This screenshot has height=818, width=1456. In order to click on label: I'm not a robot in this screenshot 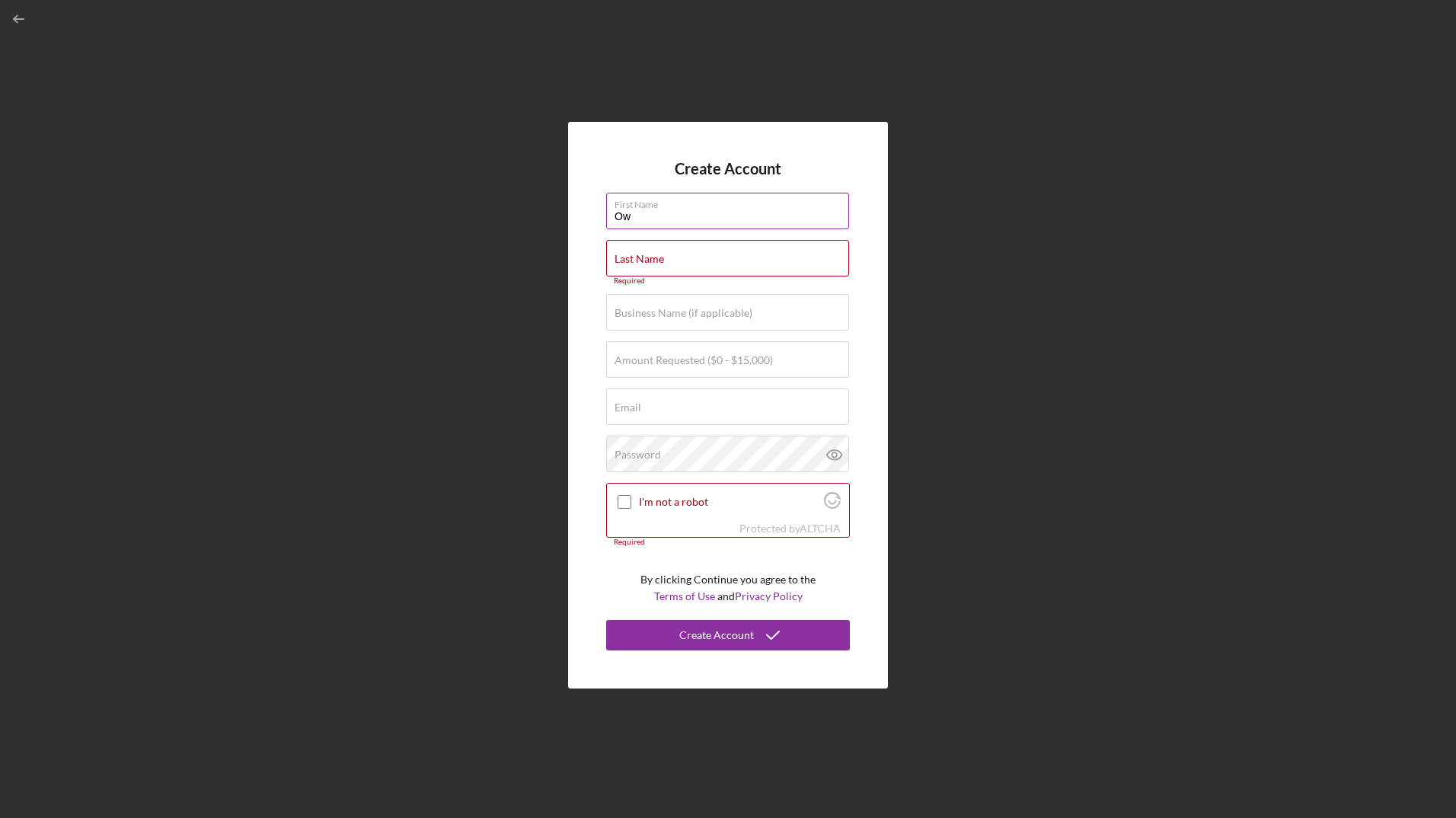, I will do `click(729, 502)`.